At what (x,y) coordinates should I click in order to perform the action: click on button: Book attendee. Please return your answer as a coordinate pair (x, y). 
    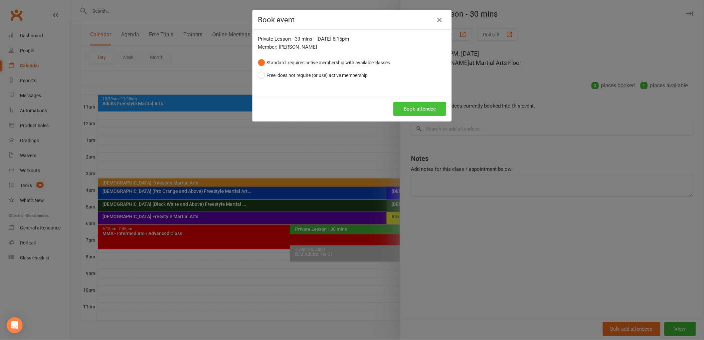
    Looking at the image, I should click on (419, 109).